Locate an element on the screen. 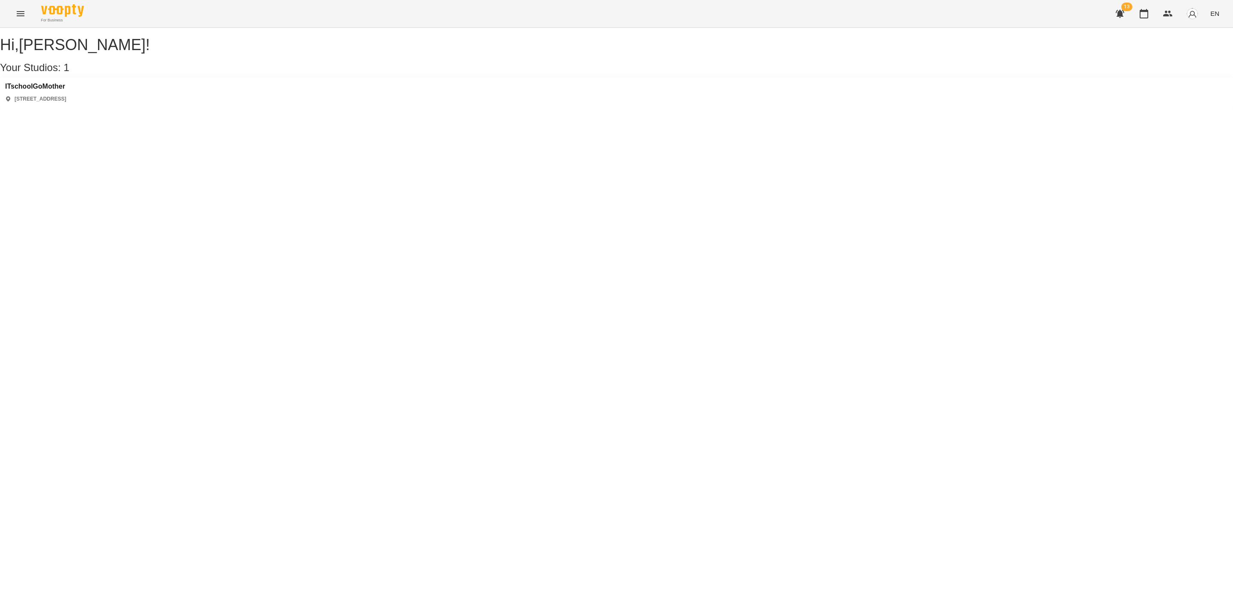 This screenshot has height=590, width=1233. img: avatar_s.png is located at coordinates (1192, 14).